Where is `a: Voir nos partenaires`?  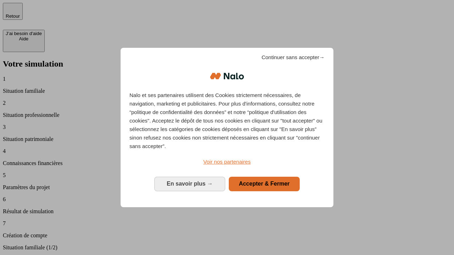 a: Voir nos partenaires is located at coordinates (227, 162).